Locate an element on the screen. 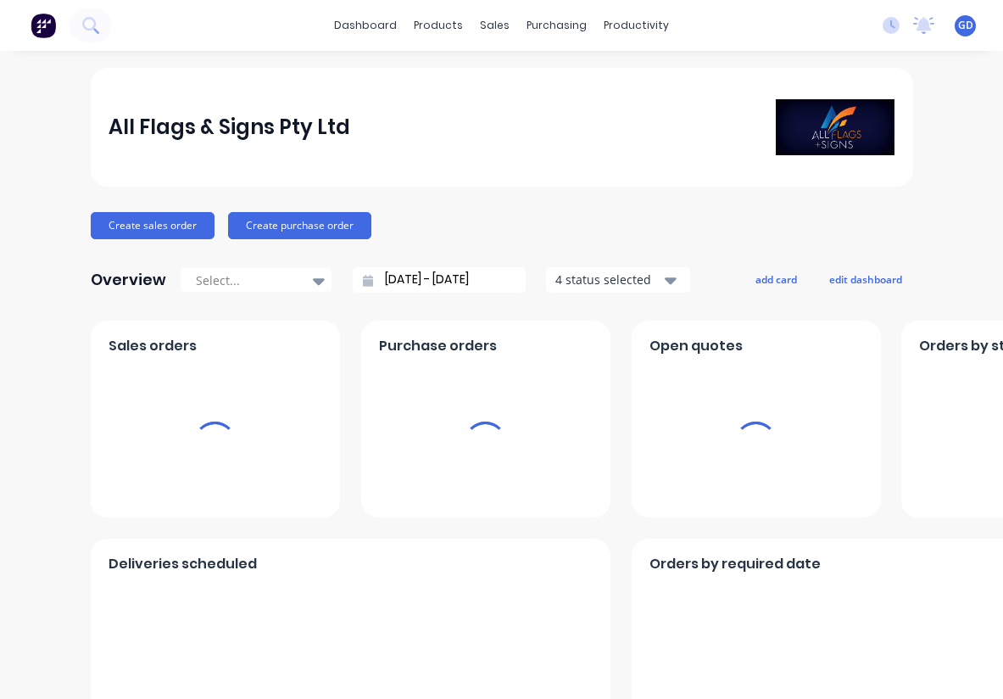  button: edit dashboard is located at coordinates (866, 279).